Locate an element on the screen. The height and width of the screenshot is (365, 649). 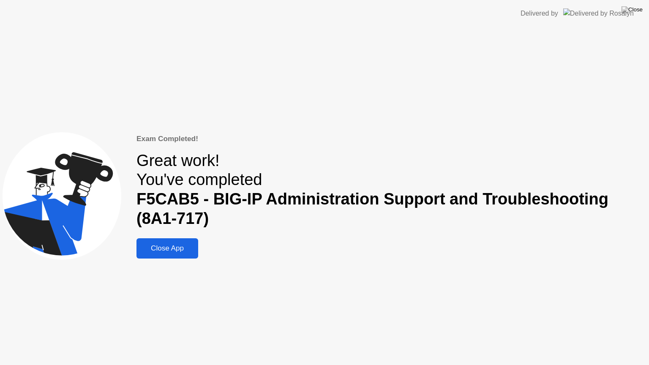
button: Close App is located at coordinates (167, 249).